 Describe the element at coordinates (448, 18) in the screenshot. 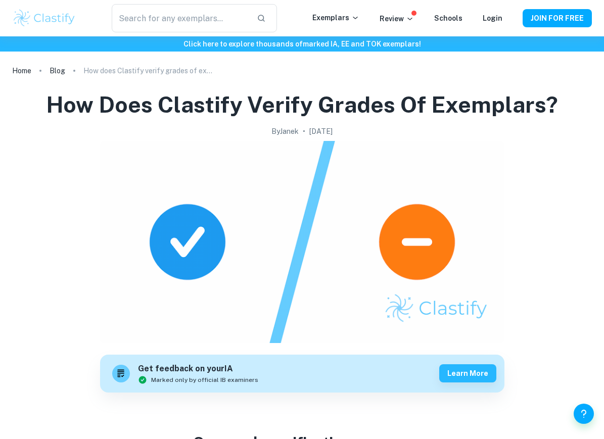

I see `a: Schools` at that location.